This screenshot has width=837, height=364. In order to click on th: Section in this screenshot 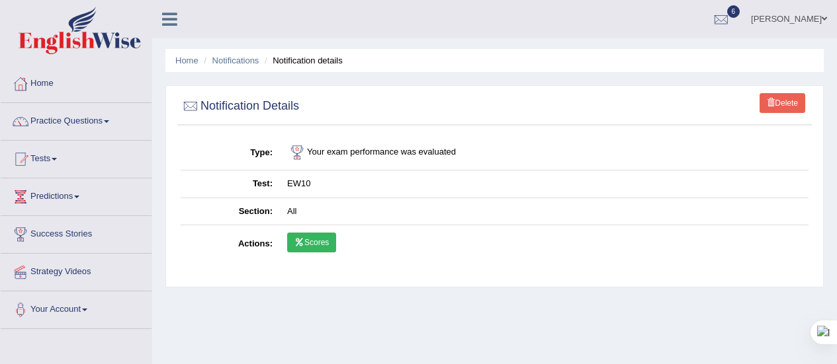, I will do `click(230, 212)`.